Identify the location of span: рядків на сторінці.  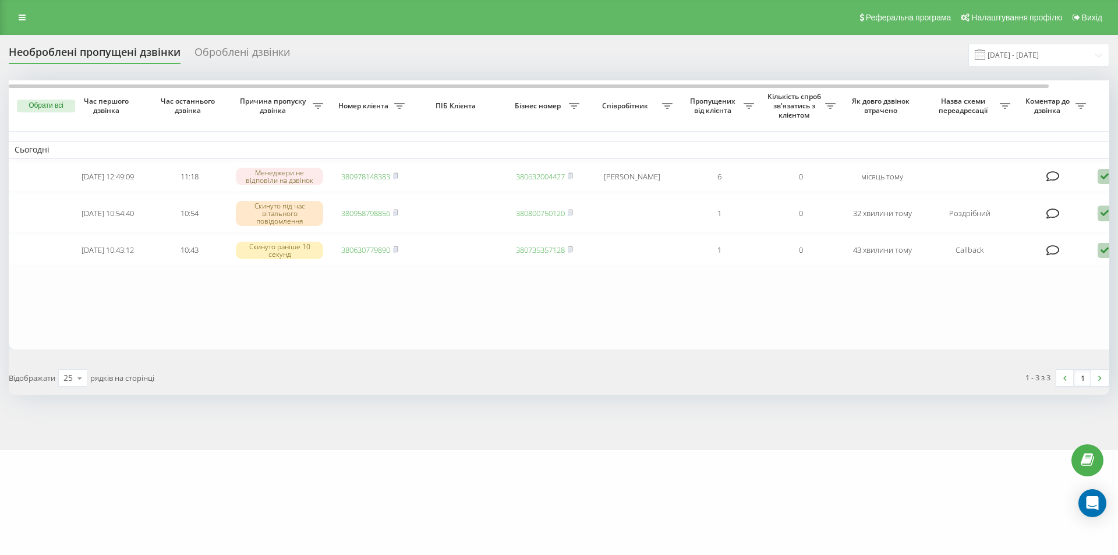
(122, 378).